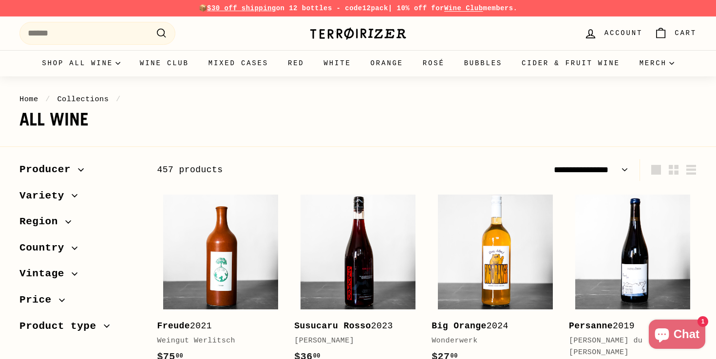 This screenshot has height=359, width=716. I want to click on div: 457 products, so click(292, 170).